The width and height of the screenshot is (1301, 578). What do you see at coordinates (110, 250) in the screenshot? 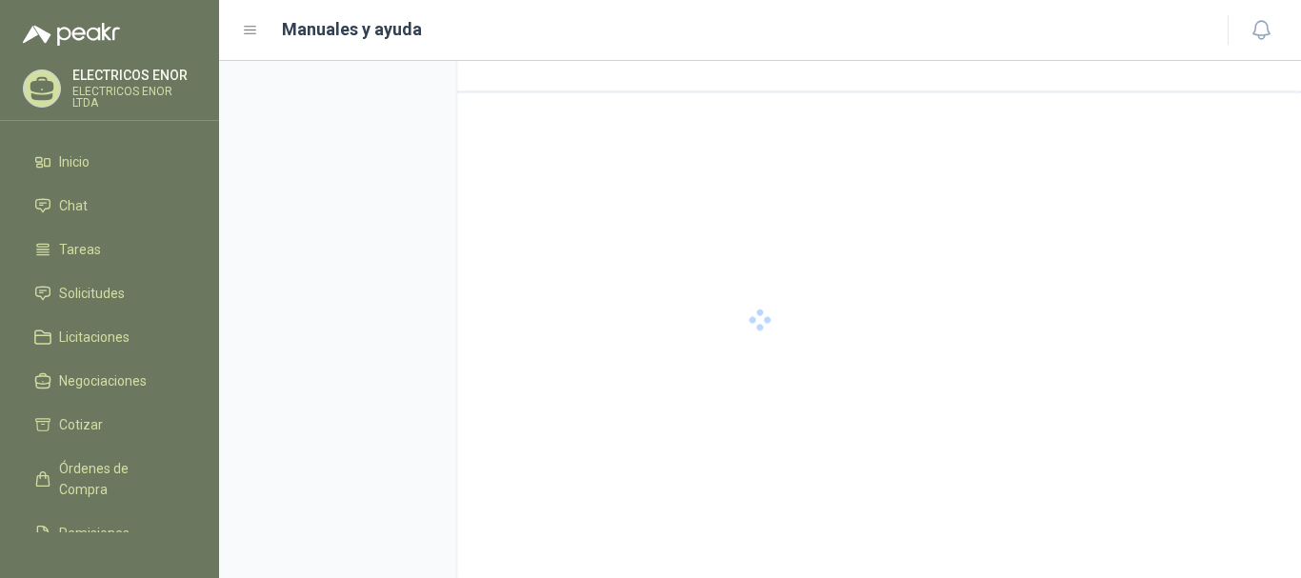
I see `a: Tareas` at bounding box center [110, 250].